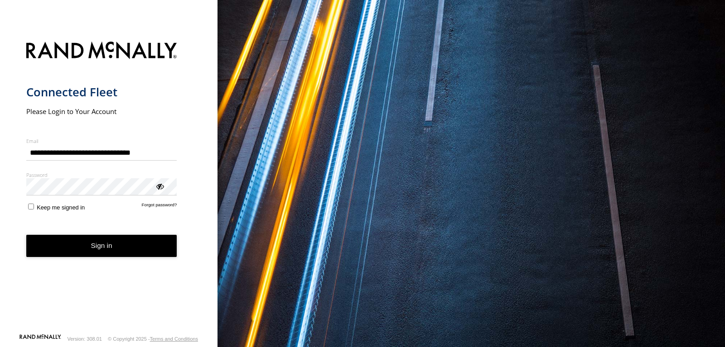 The height and width of the screenshot is (347, 725). I want to click on span: Keep me signed in, so click(61, 207).